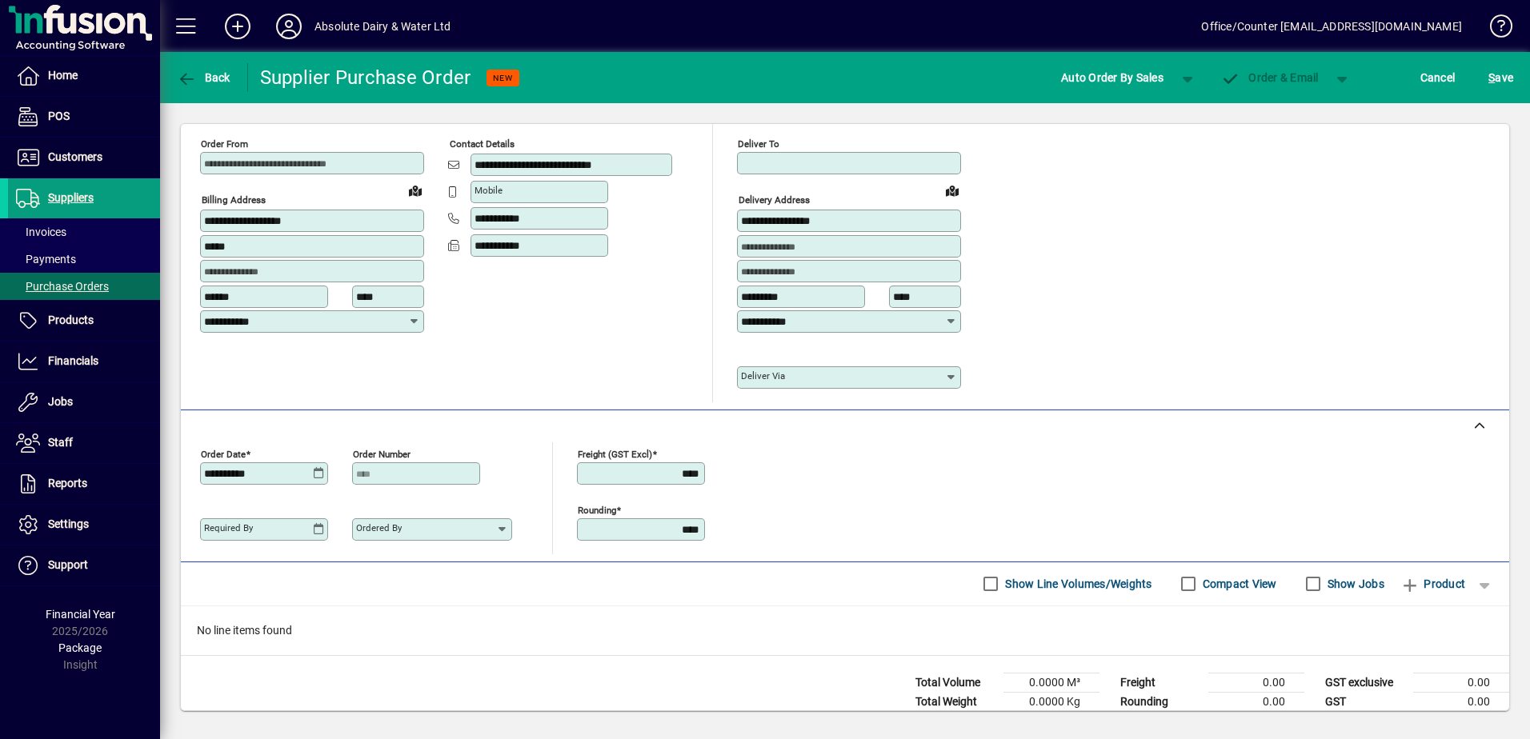 This screenshot has height=739, width=1530. What do you see at coordinates (1438, 78) in the screenshot?
I see `button: Cancel` at bounding box center [1438, 78].